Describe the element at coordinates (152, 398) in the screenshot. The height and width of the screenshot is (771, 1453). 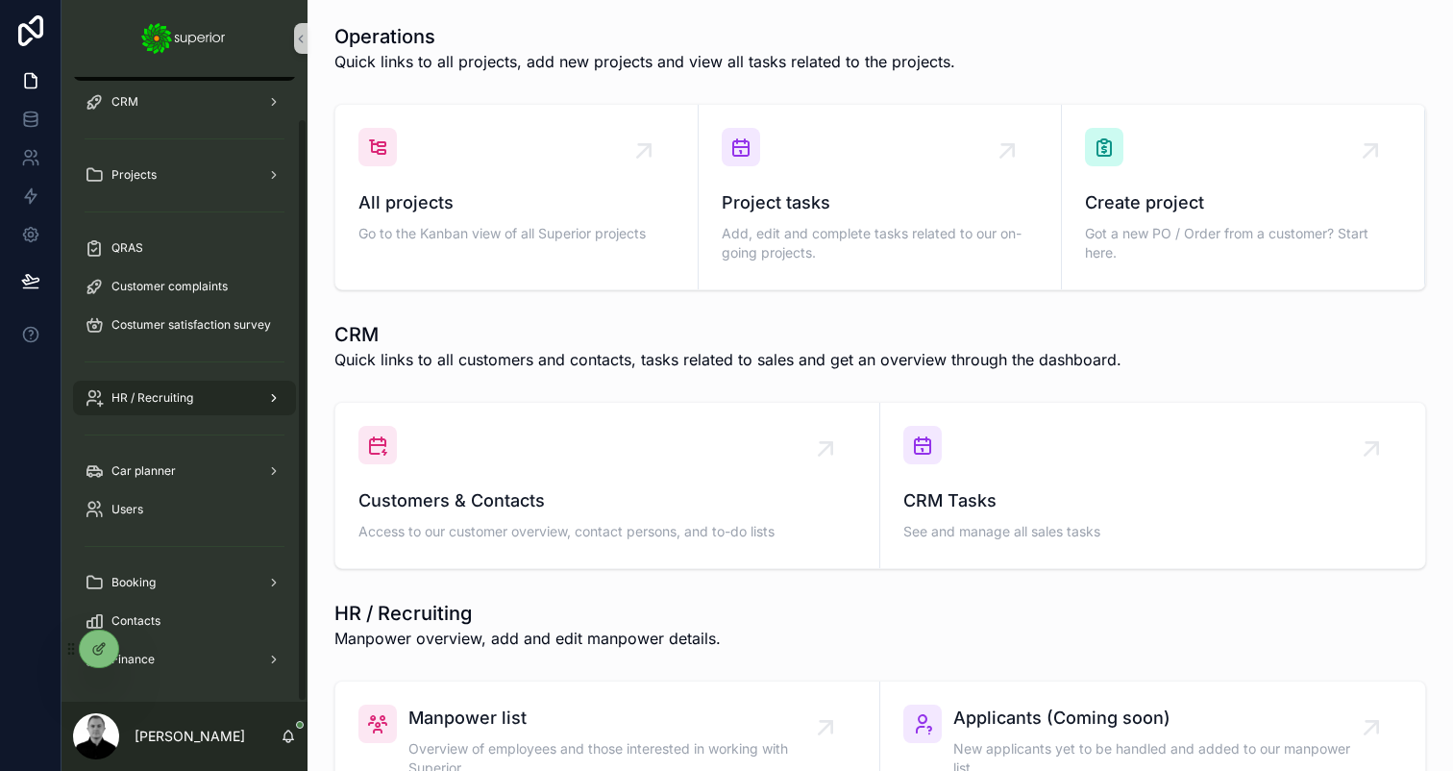
I see `span: HR / Recruiting` at that location.